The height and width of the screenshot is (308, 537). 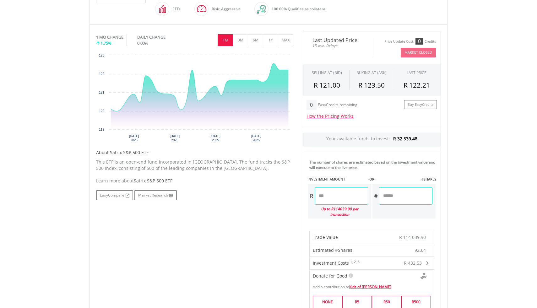 What do you see at coordinates (372, 285) in the screenshot?
I see `div: Add a contribution to` at bounding box center [372, 285].